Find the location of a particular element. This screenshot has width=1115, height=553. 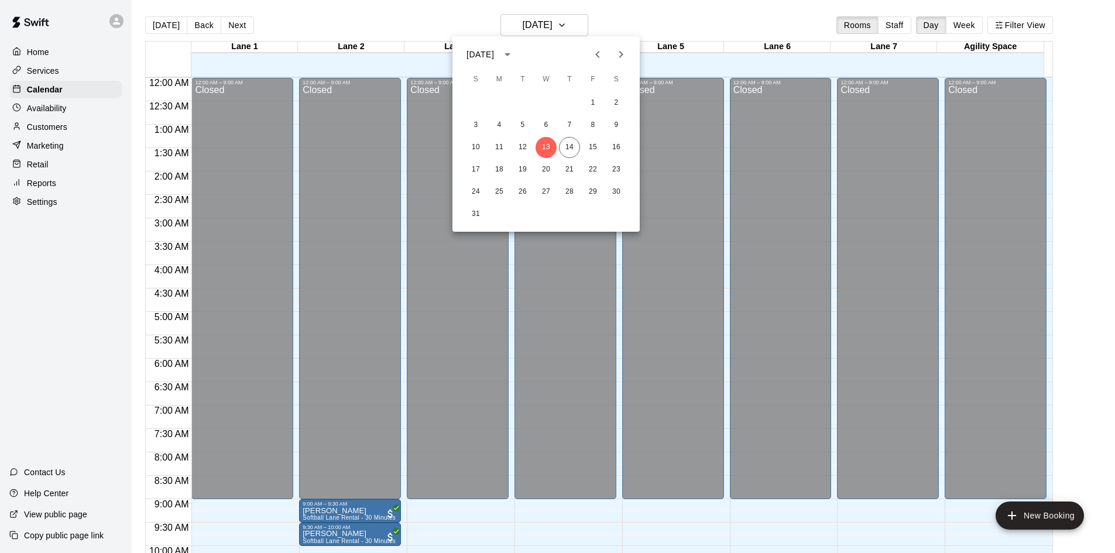

button: 9 is located at coordinates (617, 125).